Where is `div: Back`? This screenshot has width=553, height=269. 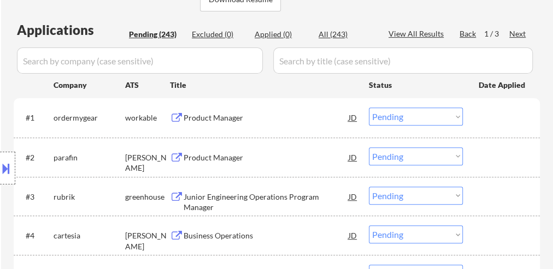 div: Back is located at coordinates (468, 34).